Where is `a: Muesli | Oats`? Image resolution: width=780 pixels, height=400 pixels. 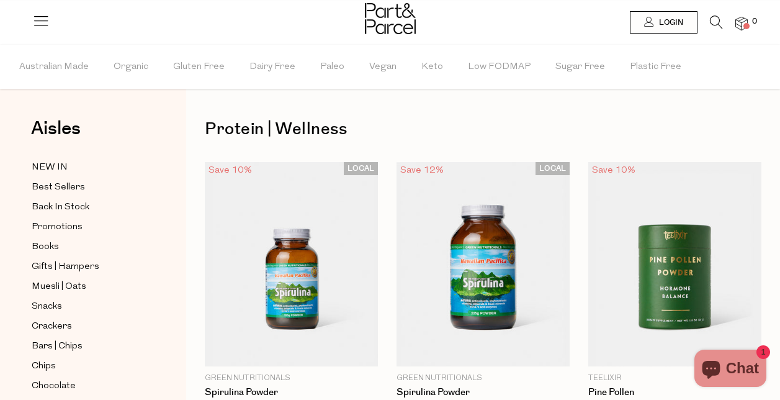
a: Muesli | Oats is located at coordinates (88, 286).